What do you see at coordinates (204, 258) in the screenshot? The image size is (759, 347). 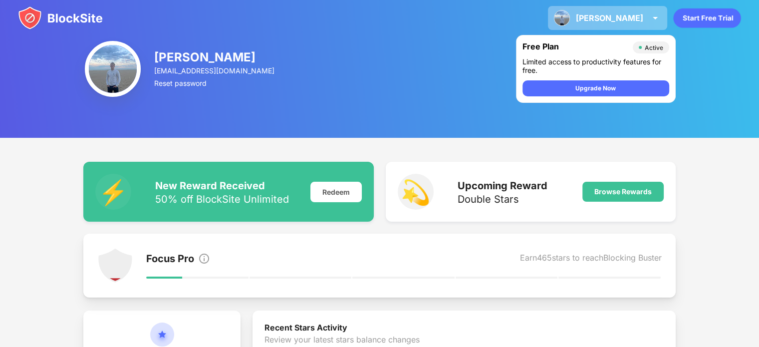 I see `img: info.svg` at bounding box center [204, 258].